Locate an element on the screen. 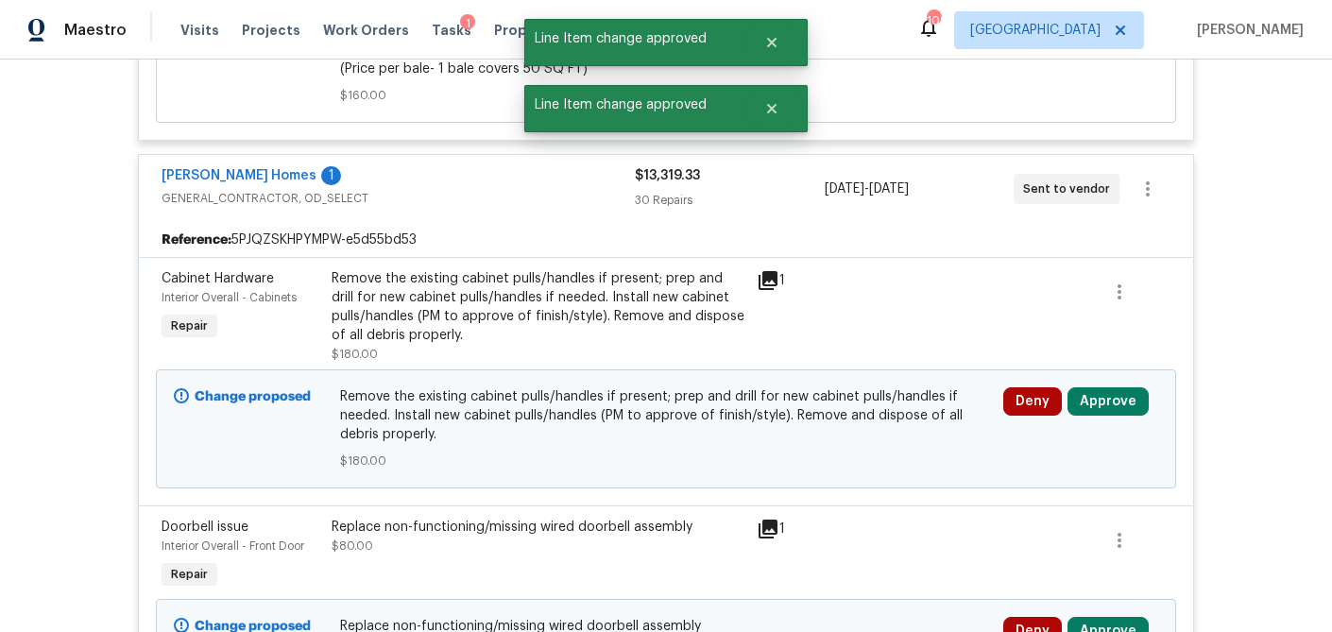 This screenshot has height=632, width=1332. span: $160.00 is located at coordinates (666, 95).